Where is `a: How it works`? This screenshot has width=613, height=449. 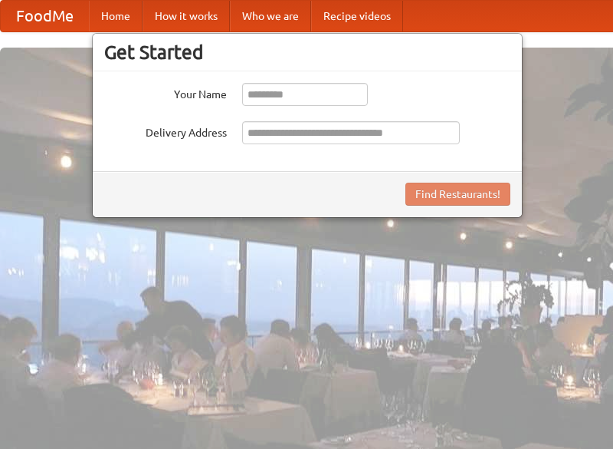
a: How it works is located at coordinates (186, 16).